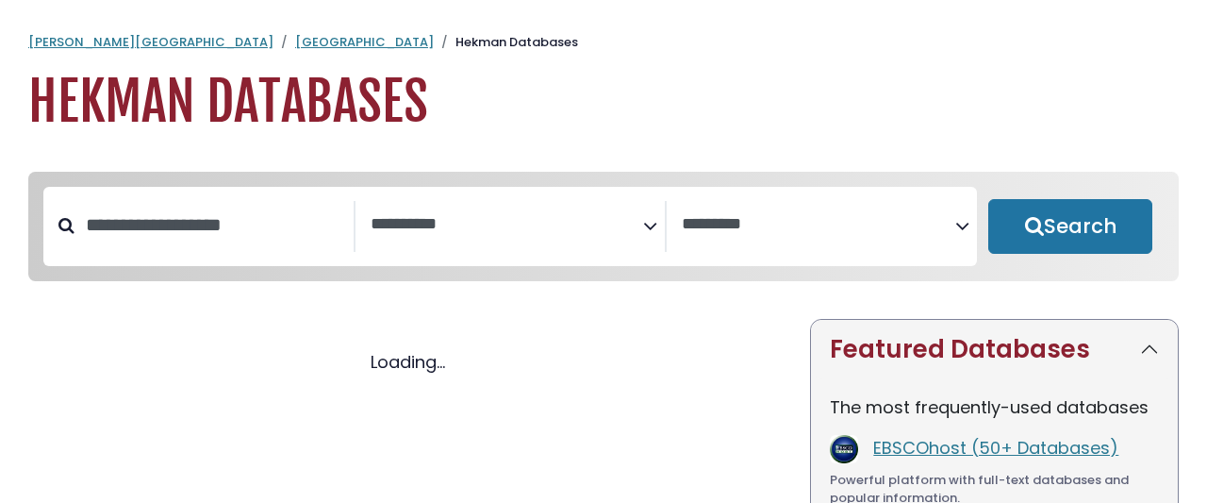 The height and width of the screenshot is (503, 1207). What do you see at coordinates (408, 361) in the screenshot?
I see `div: Loading...` at bounding box center [408, 361].